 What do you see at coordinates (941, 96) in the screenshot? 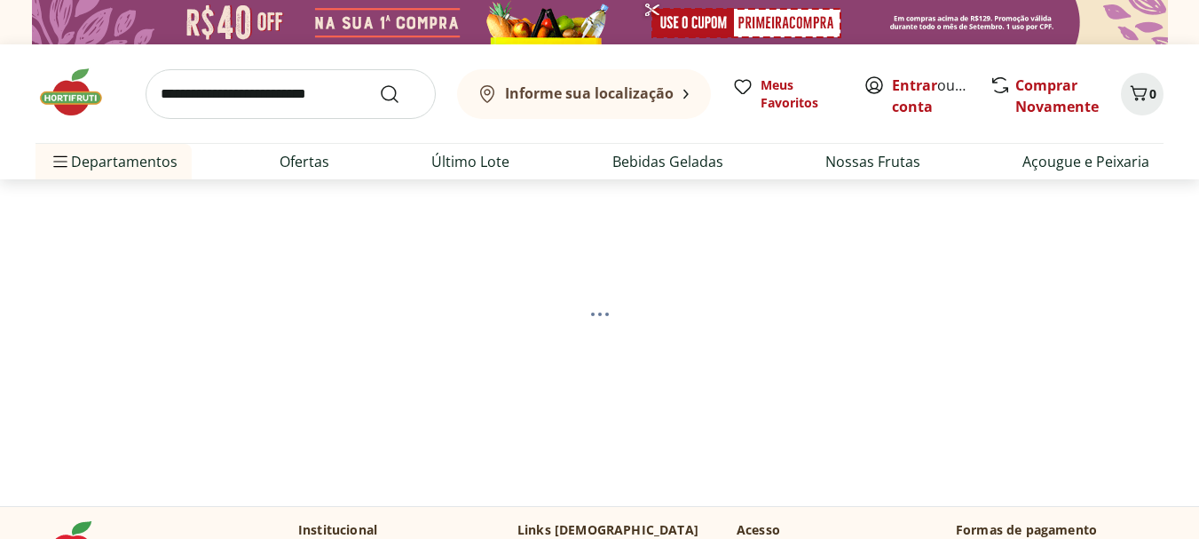
I see `a: Criar conta` at bounding box center [941, 96].